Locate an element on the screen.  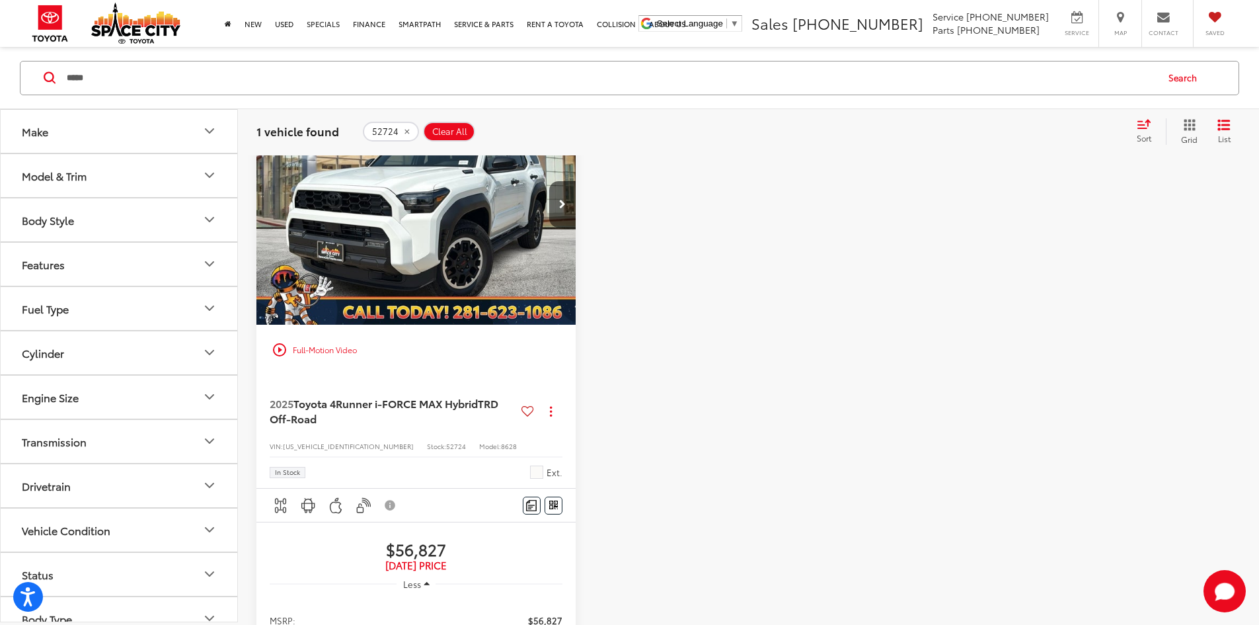
button: Fuel TypeFuel Type is located at coordinates (120, 307).